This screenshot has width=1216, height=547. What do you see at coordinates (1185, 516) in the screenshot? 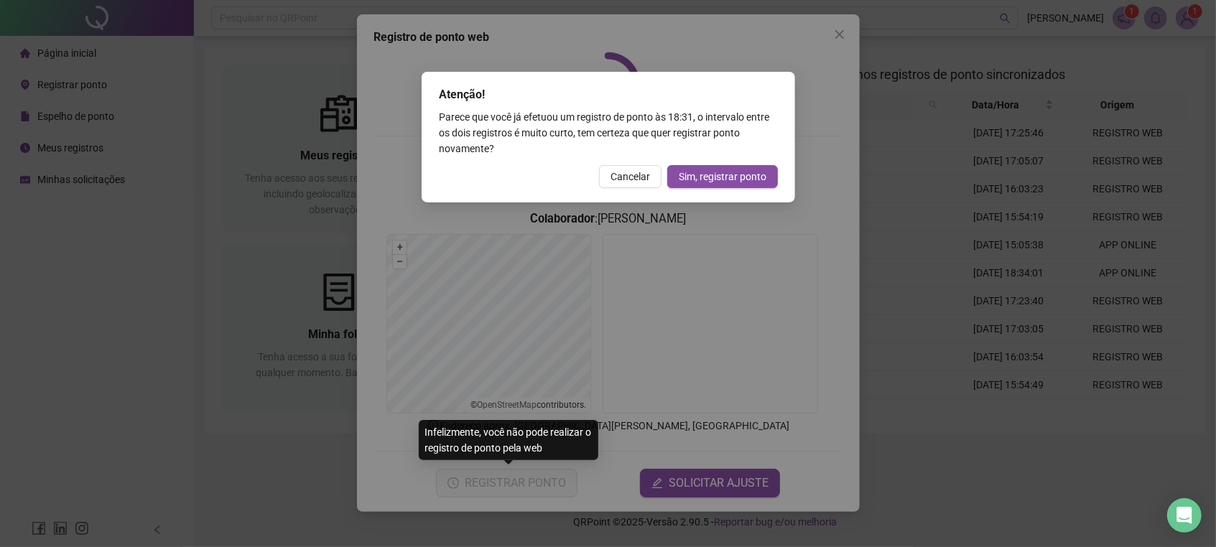
I see `div: Open Intercom Messenger` at bounding box center [1185, 516].